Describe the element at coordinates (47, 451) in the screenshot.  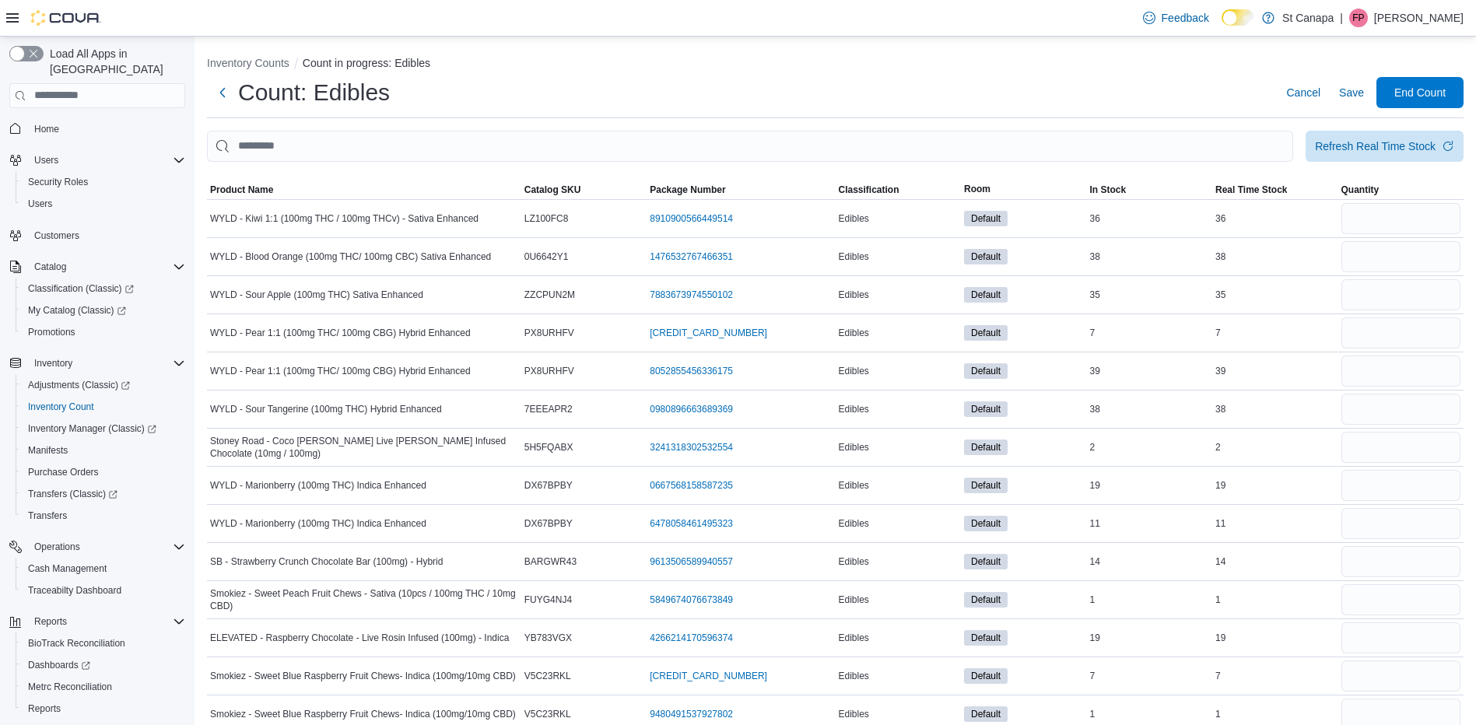
I see `span: Manifests` at that location.